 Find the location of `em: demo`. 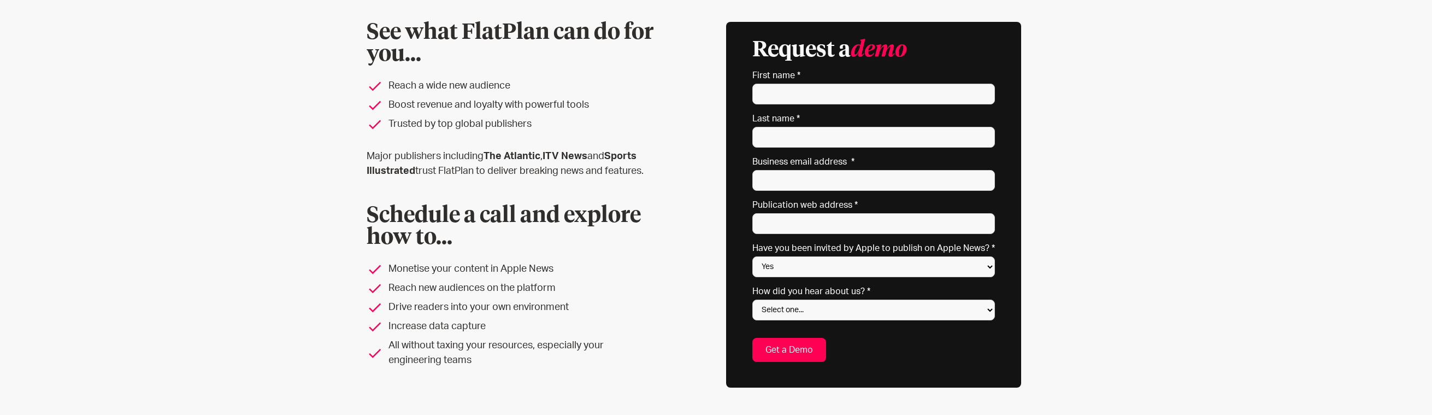

em: demo is located at coordinates (878, 50).